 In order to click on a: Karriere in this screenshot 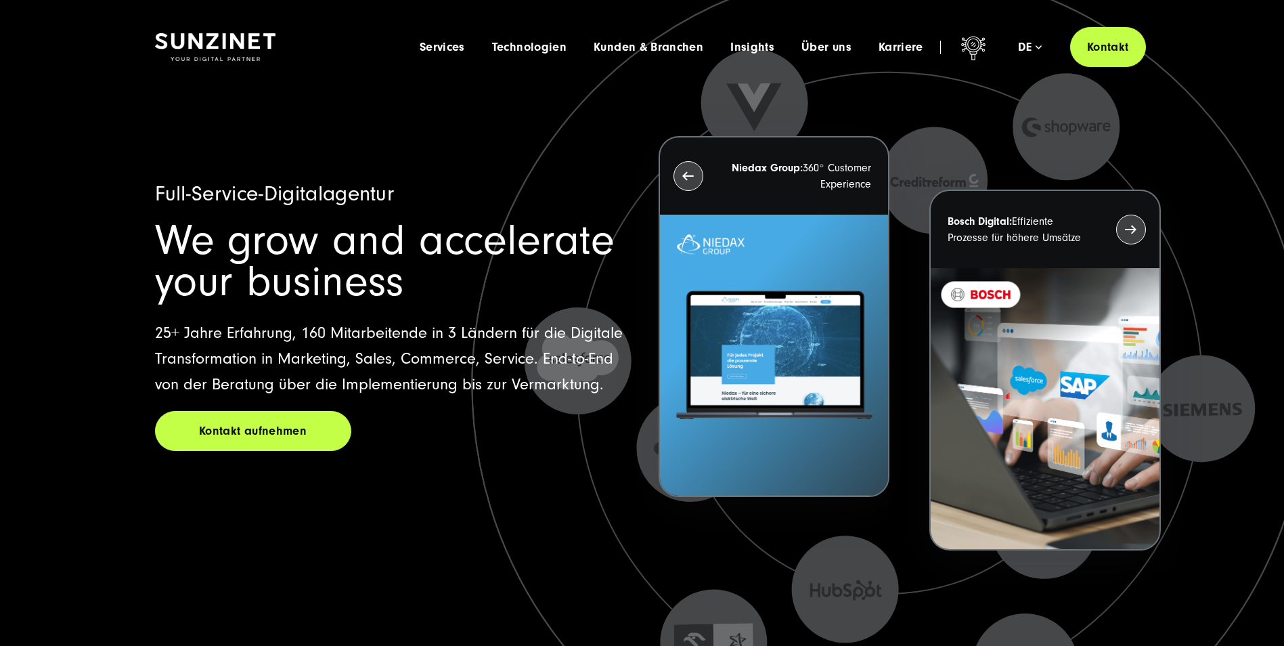, I will do `click(901, 47)`.